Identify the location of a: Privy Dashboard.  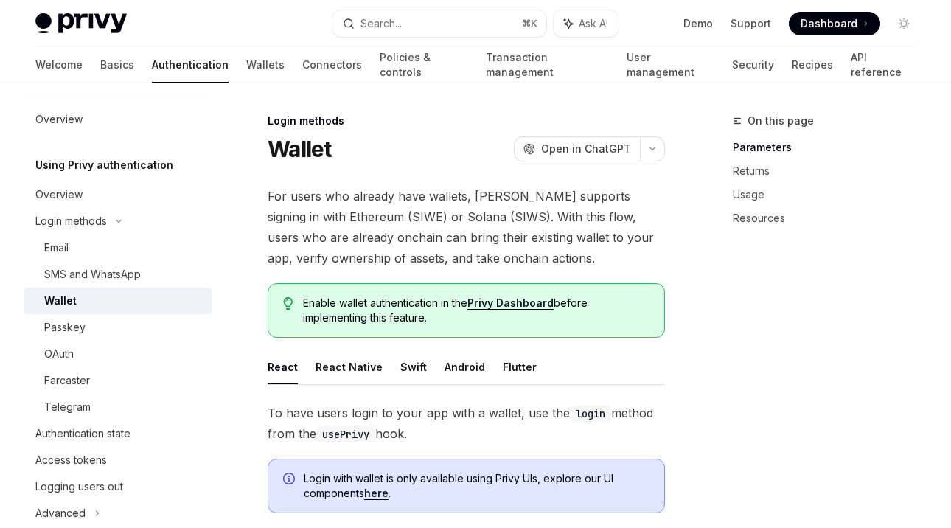
(510, 303).